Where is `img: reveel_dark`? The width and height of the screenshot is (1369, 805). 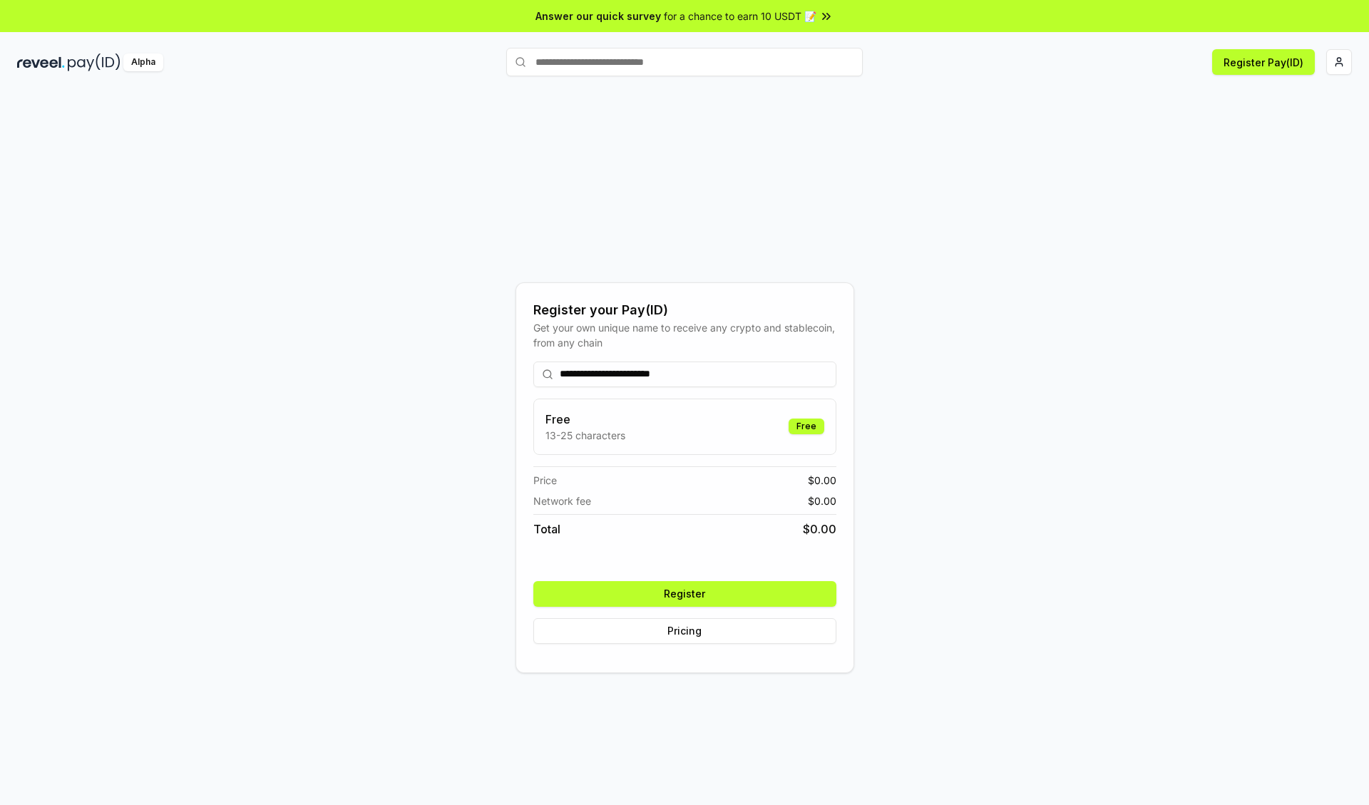
img: reveel_dark is located at coordinates (41, 62).